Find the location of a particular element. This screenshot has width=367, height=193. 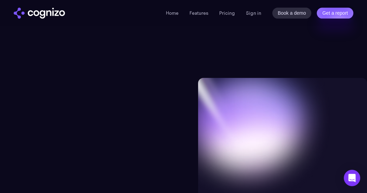

a: Get a report is located at coordinates (335, 13).